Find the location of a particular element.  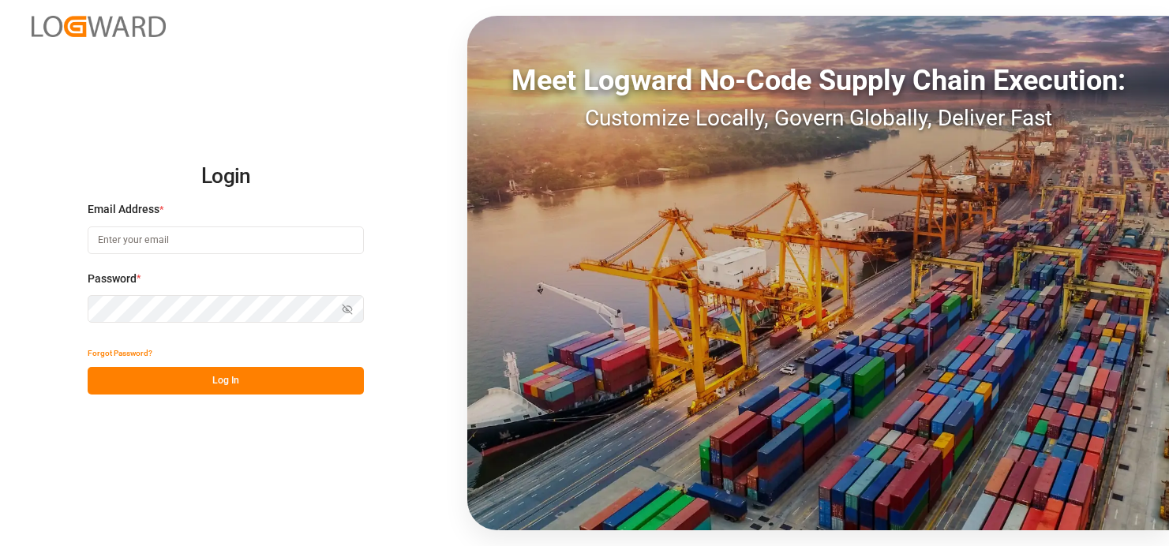

button: Log In is located at coordinates (226, 381).